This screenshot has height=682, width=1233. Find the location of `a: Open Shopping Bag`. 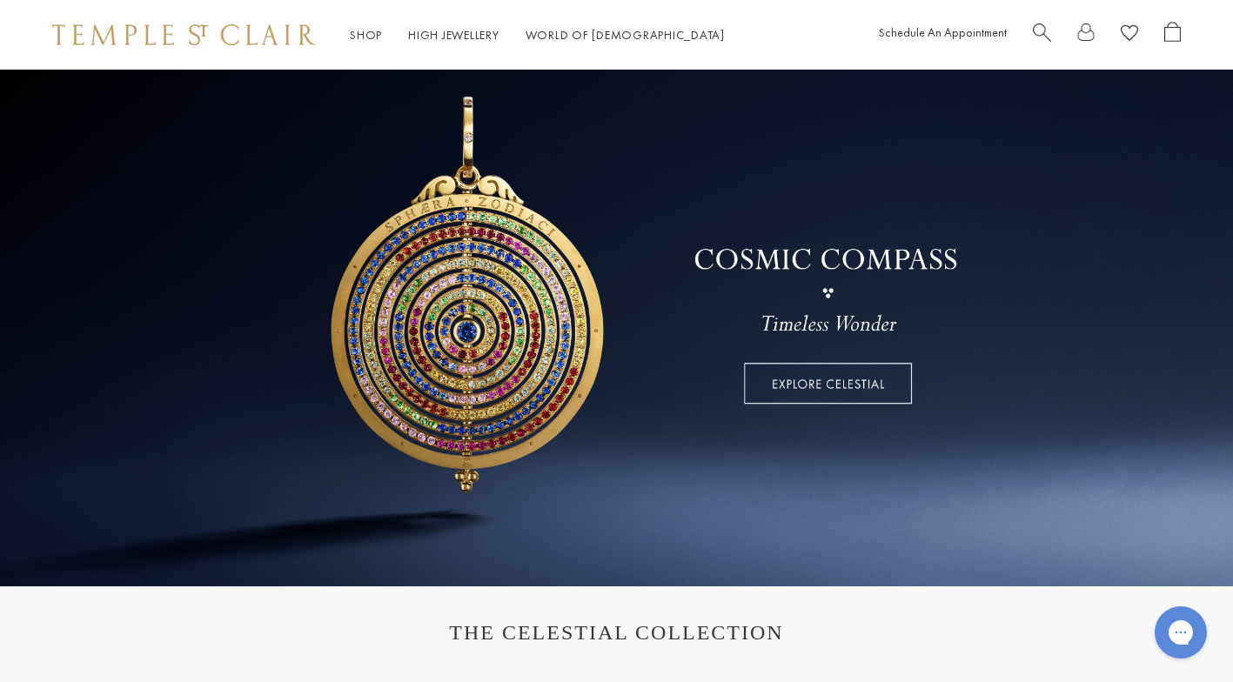

a: Open Shopping Bag is located at coordinates (1172, 35).